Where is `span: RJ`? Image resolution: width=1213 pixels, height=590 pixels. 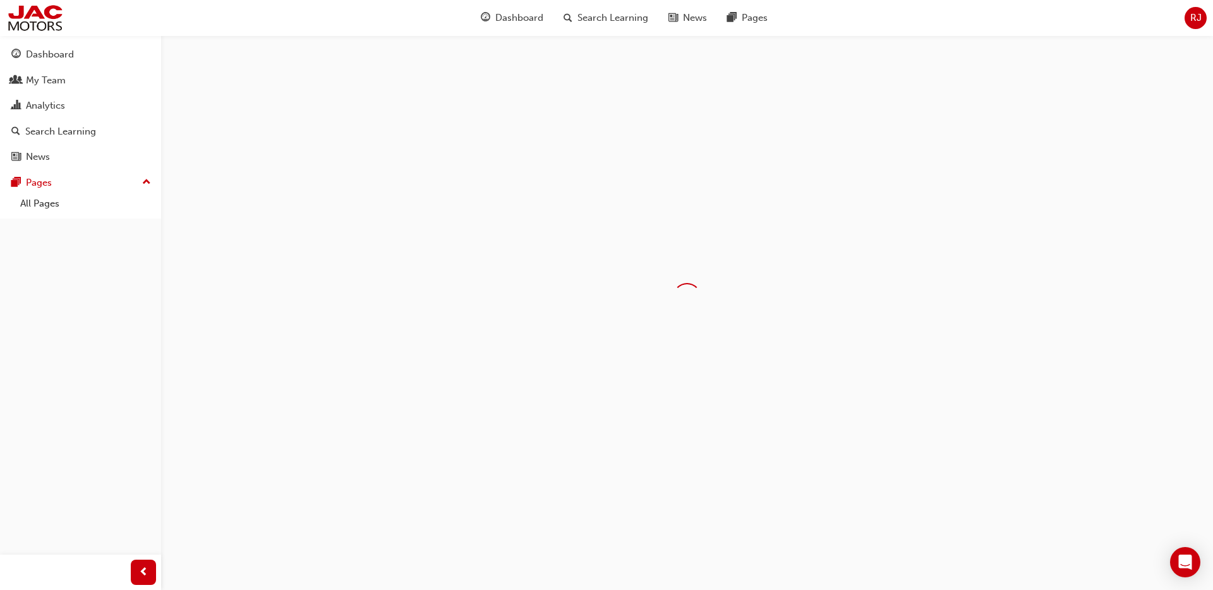 span: RJ is located at coordinates (1196, 18).